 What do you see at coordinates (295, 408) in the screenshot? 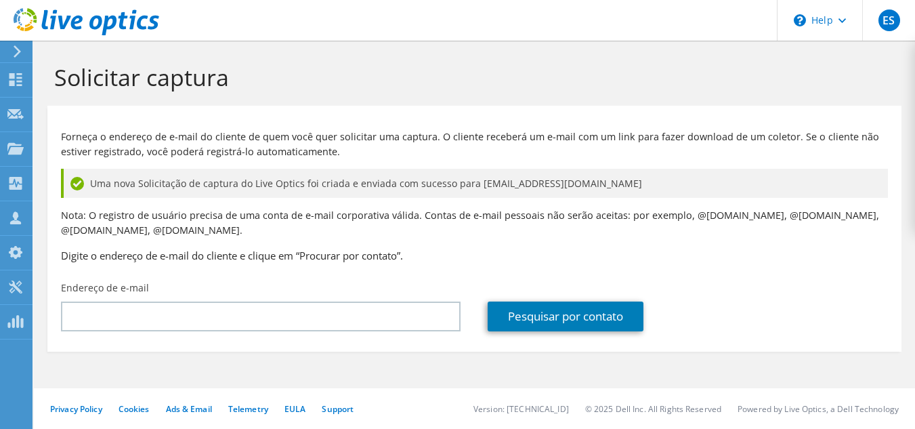
I see `a: EULA` at bounding box center [295, 408].